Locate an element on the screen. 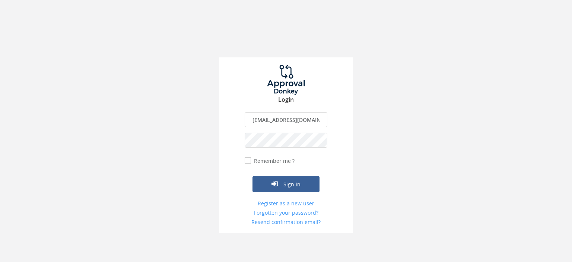 Image resolution: width=572 pixels, height=262 pixels. img: logo.png is located at coordinates (286, 80).